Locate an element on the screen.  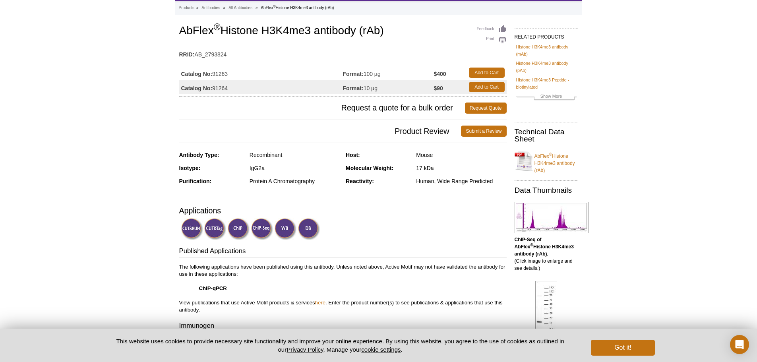
div: 17 kDa is located at coordinates (461, 168).